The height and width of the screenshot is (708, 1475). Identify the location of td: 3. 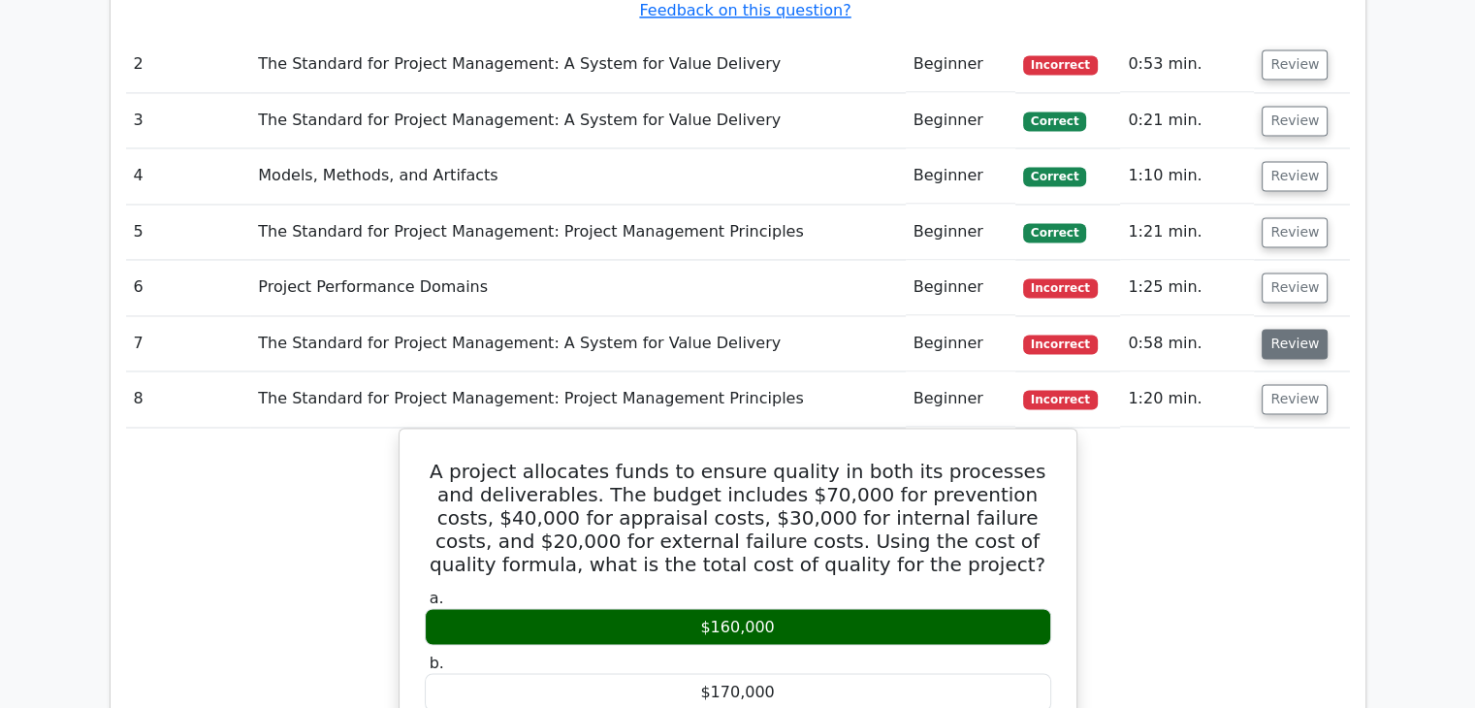
(188, 120).